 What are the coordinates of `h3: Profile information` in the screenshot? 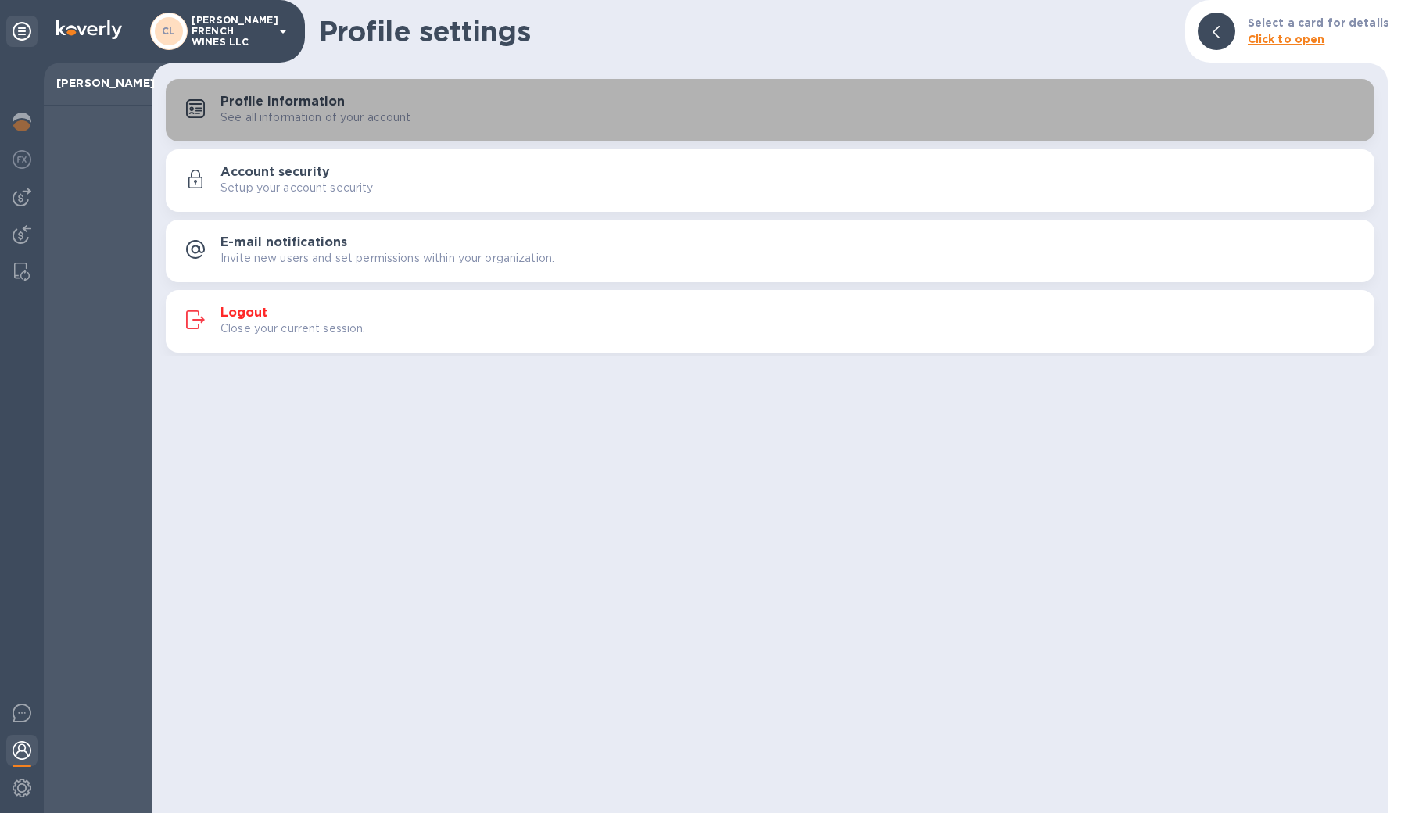 It's located at (282, 102).